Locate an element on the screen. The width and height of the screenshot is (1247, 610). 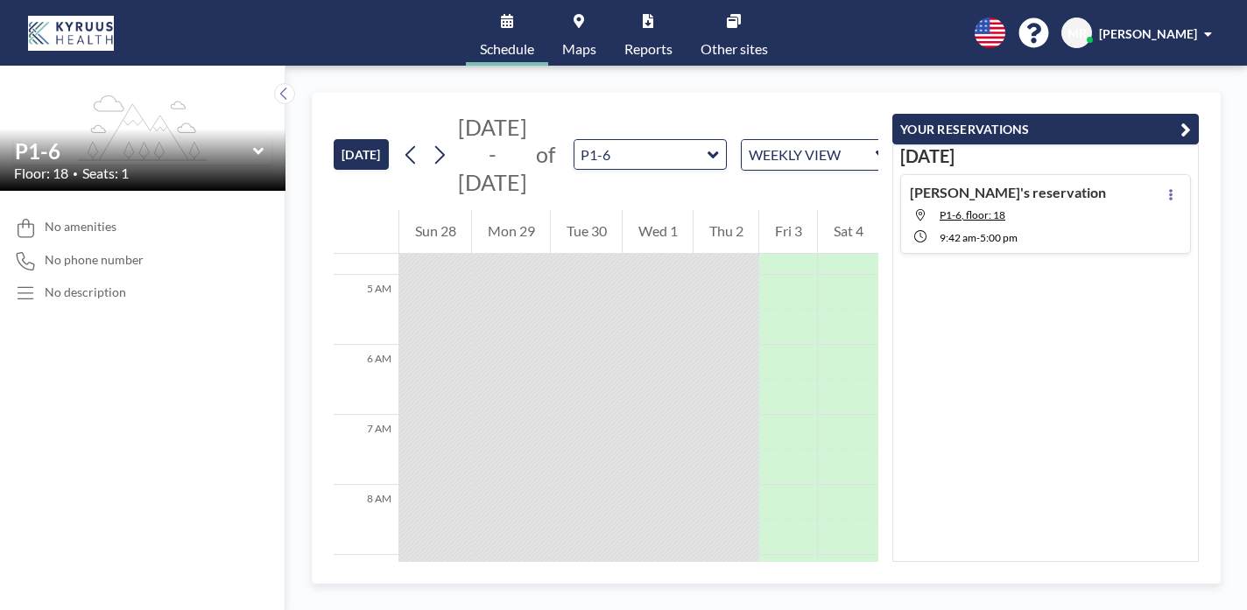
div: 8 AM is located at coordinates (366, 520).